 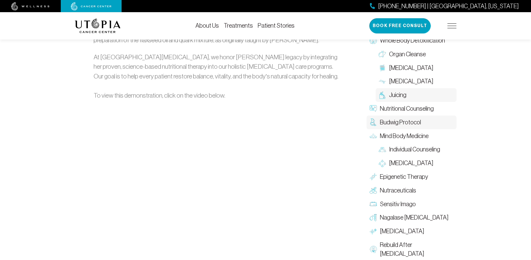 What do you see at coordinates (411, 40) in the screenshot?
I see `a: Whole Body Detoxification` at bounding box center [411, 40].